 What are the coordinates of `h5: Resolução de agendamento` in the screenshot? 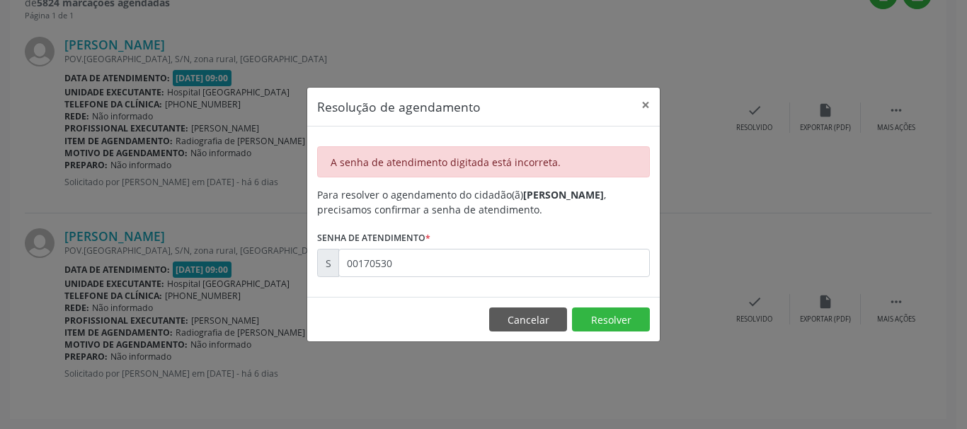 It's located at (398, 107).